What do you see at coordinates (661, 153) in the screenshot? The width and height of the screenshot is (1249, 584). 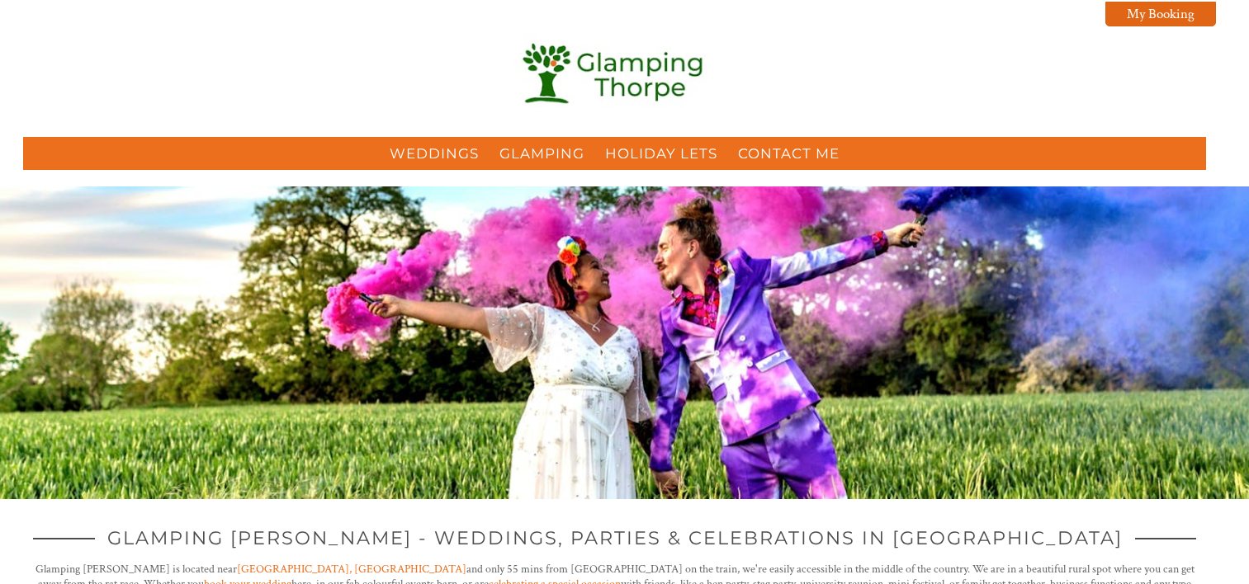 I see `a: Holiday Lets` at bounding box center [661, 153].